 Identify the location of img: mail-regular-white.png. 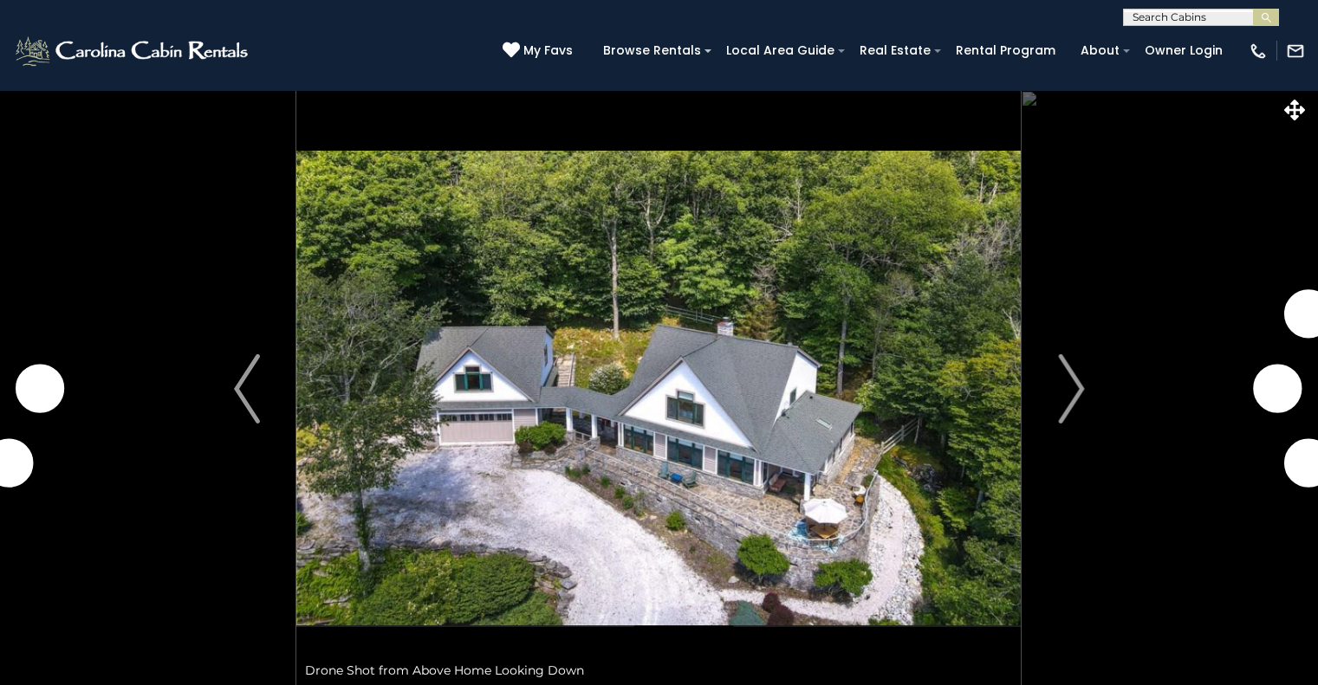
(1295, 51).